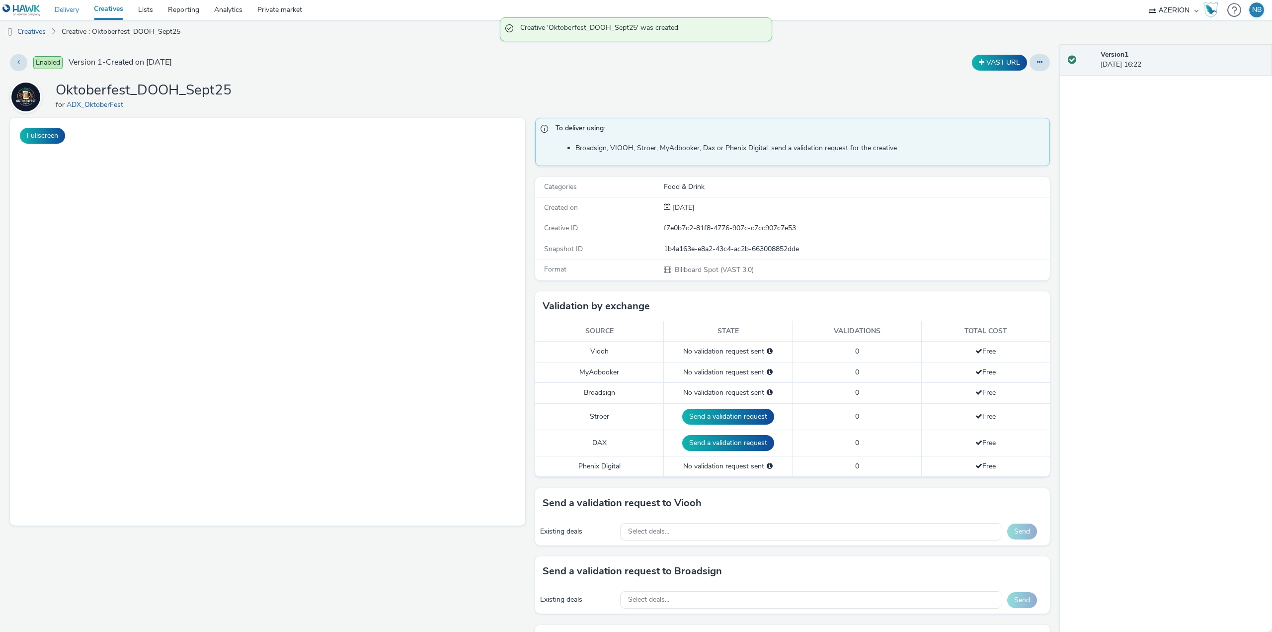 This screenshot has width=1272, height=632. What do you see at coordinates (682, 208) in the screenshot?
I see `div: Creation 17 September 2025, 16:22` at bounding box center [682, 208].